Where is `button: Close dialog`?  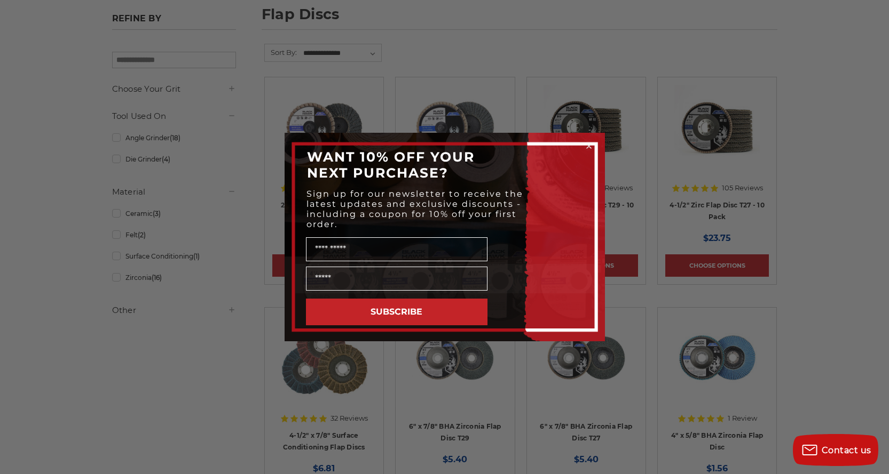 button: Close dialog is located at coordinates (589, 146).